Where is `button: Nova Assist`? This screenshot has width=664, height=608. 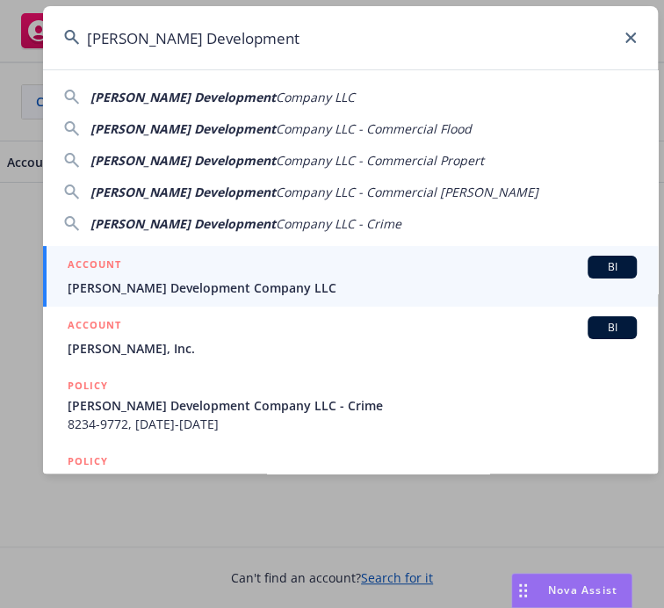
button: Nova Assist is located at coordinates (572, 591).